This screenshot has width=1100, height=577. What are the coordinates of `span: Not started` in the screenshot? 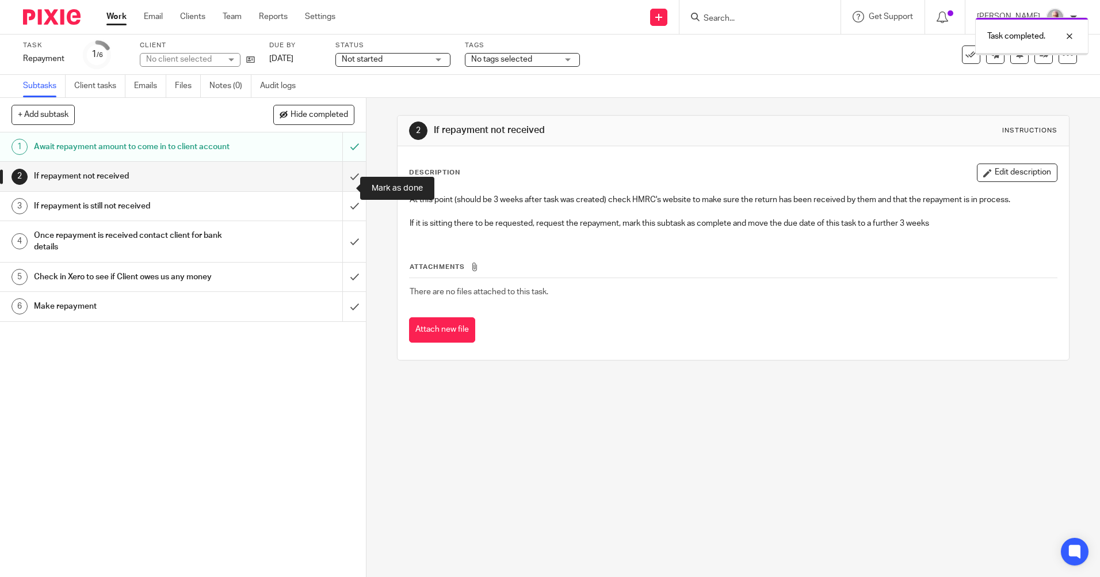 It's located at (362, 59).